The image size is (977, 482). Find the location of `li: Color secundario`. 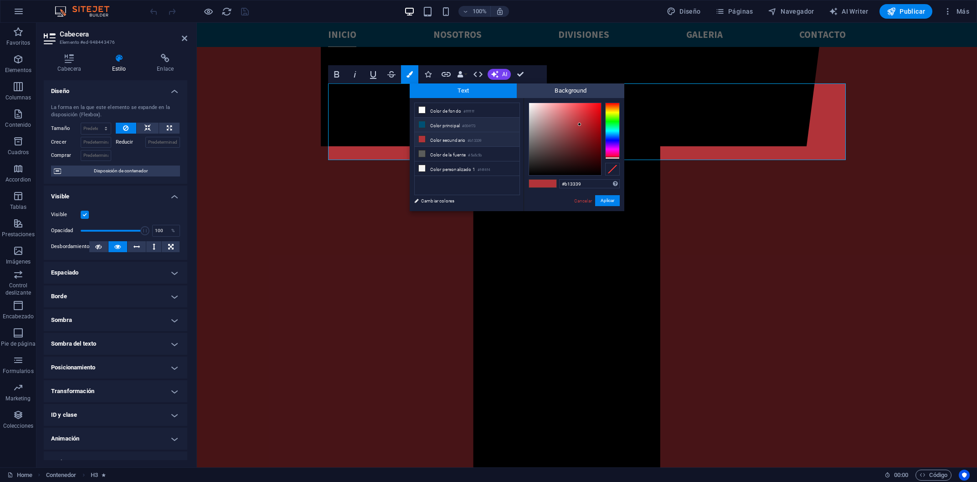

li: Color secundario is located at coordinates (467, 140).